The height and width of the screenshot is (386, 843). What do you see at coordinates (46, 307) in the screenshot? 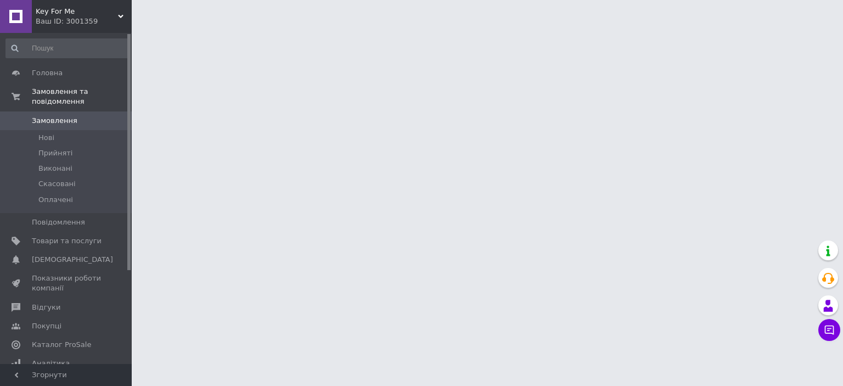
I see `span: Відгуки` at bounding box center [46, 307].